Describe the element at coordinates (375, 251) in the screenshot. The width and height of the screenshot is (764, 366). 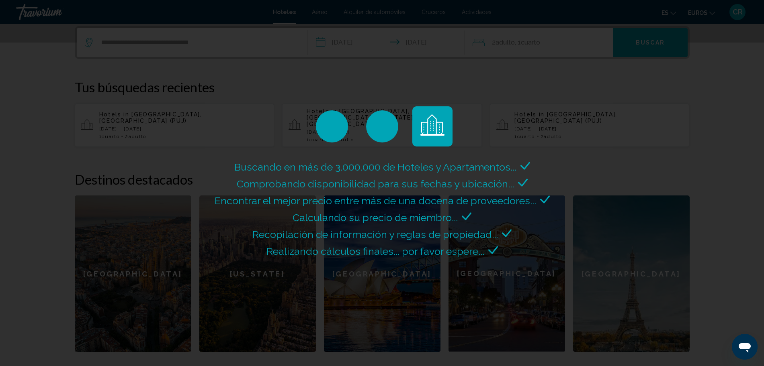
I see `span: Realizando cálculos finales... por favor espere...` at that location.